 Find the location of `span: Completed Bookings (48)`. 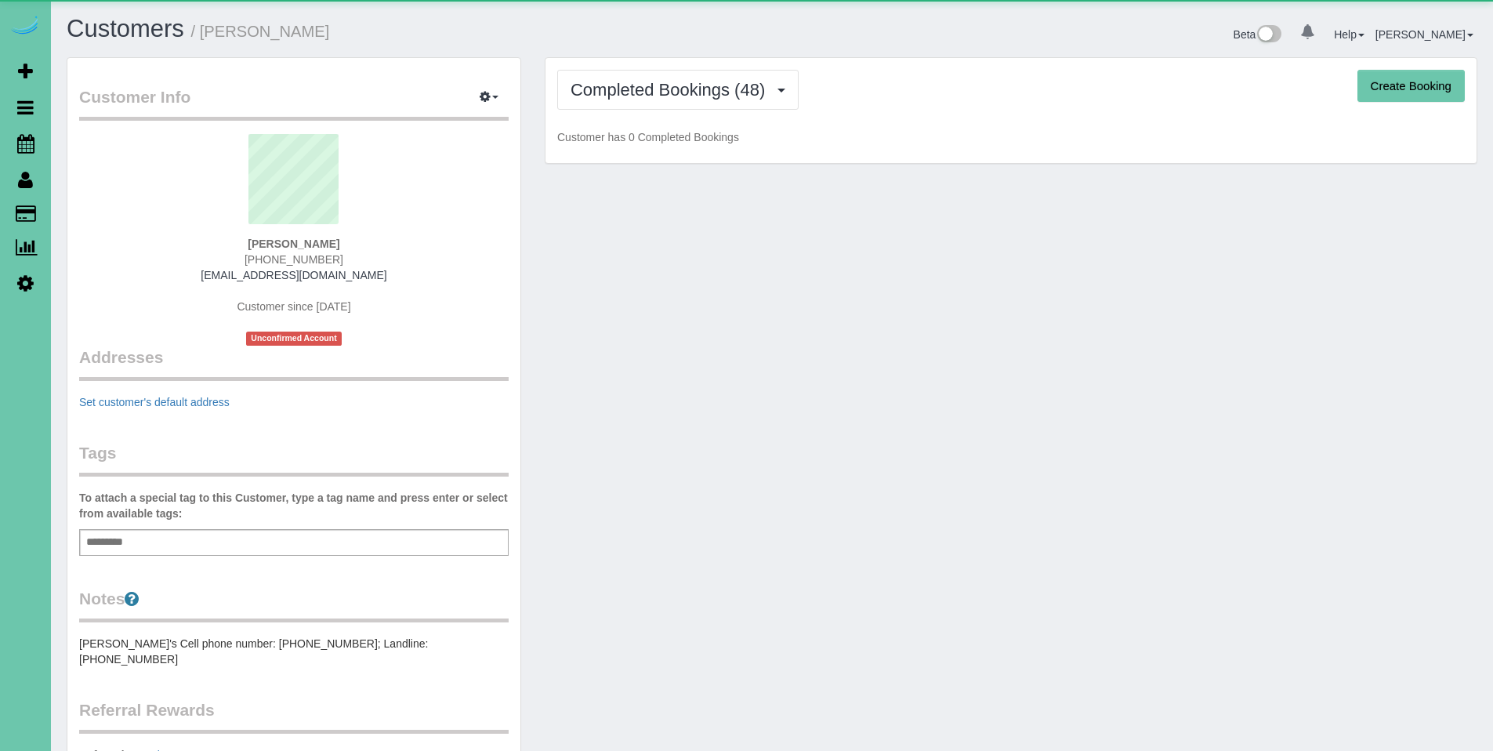

span: Completed Bookings (48) is located at coordinates (672, 89).